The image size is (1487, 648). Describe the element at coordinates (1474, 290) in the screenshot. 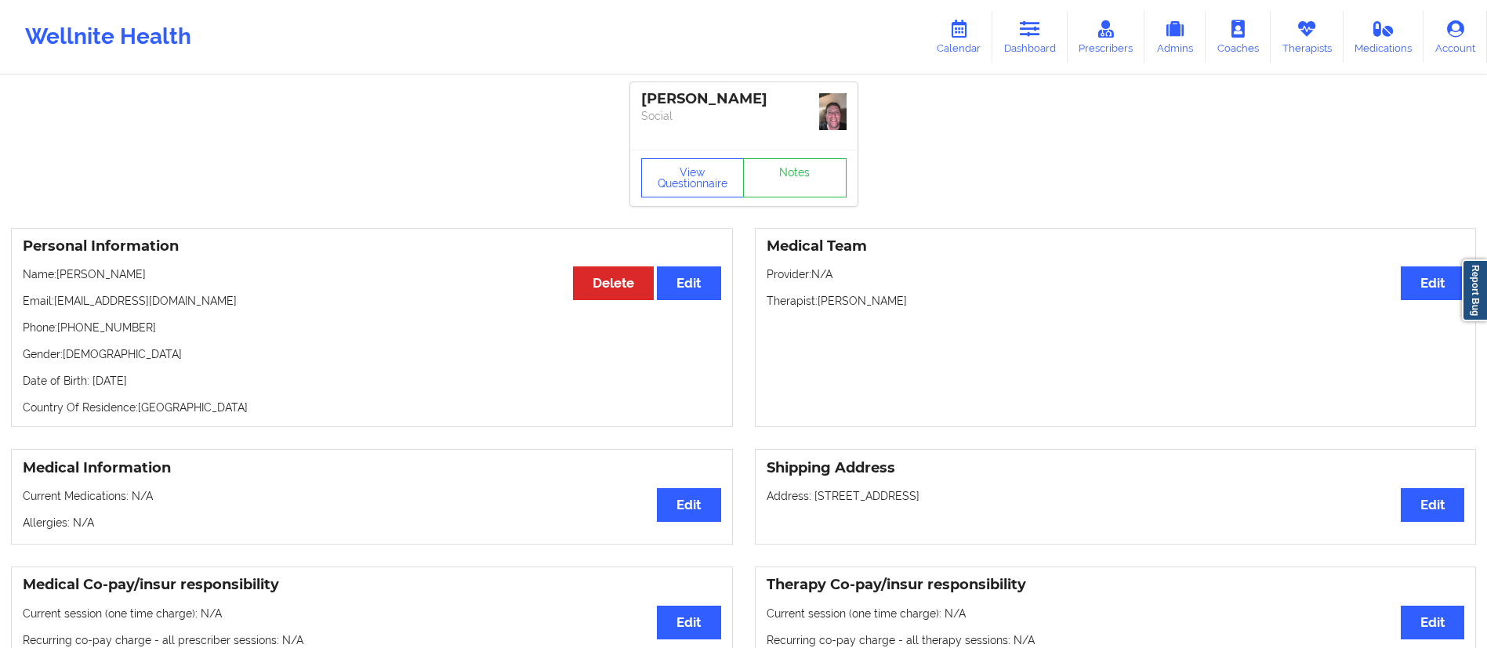

I see `a: Report Bug` at that location.